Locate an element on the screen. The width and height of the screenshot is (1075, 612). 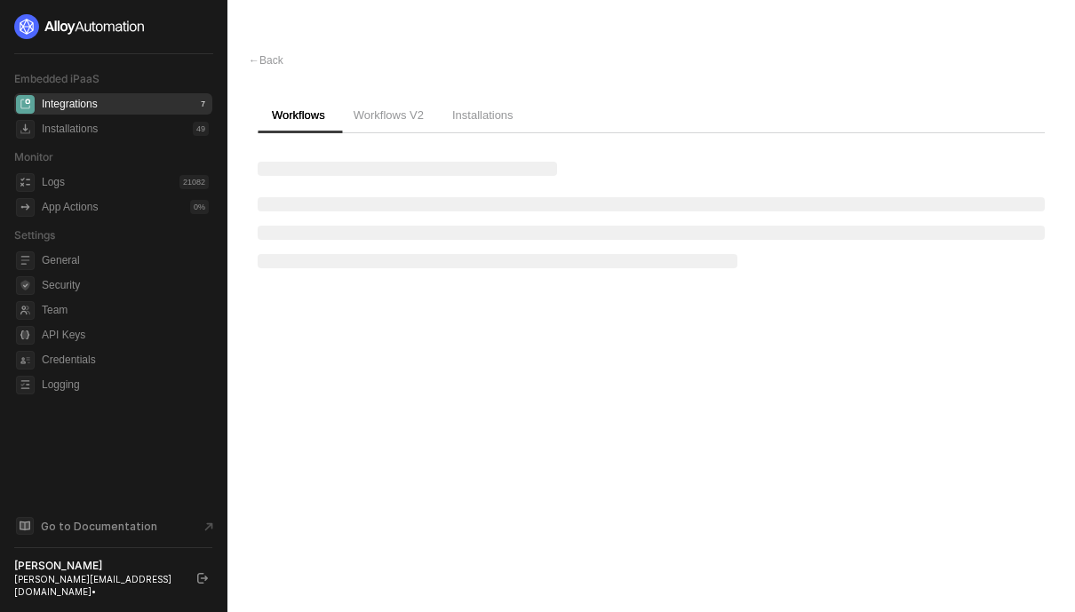
span: Installations is located at coordinates (483, 115).